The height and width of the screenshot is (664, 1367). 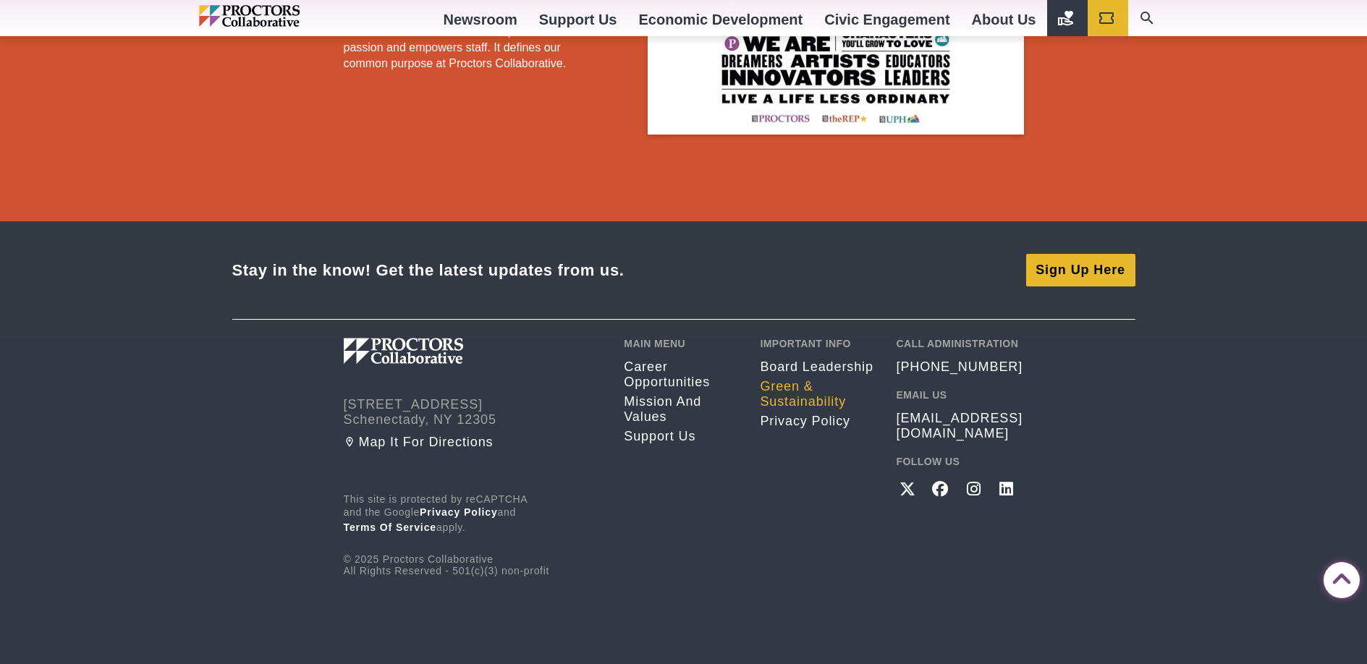 I want to click on a: Support Us, so click(x=681, y=436).